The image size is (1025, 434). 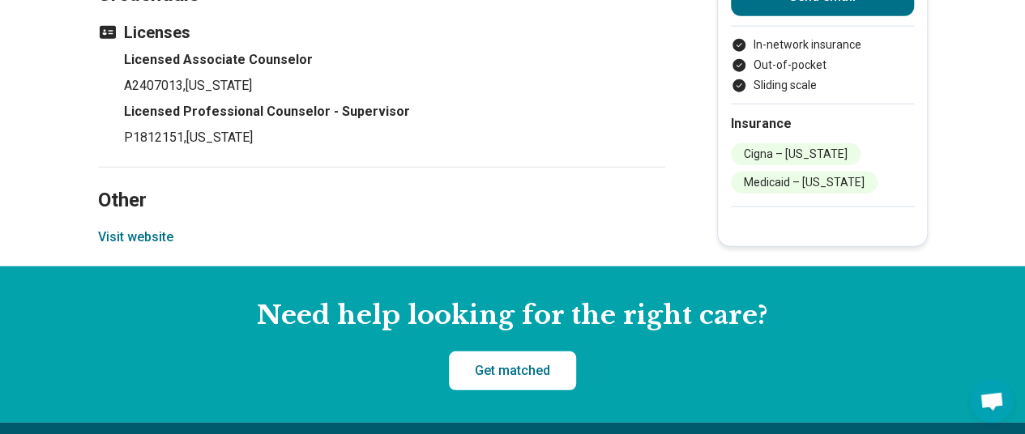 What do you see at coordinates (394, 112) in the screenshot?
I see `h4: Licensed Professional Counselor - Supervisor` at bounding box center [394, 112].